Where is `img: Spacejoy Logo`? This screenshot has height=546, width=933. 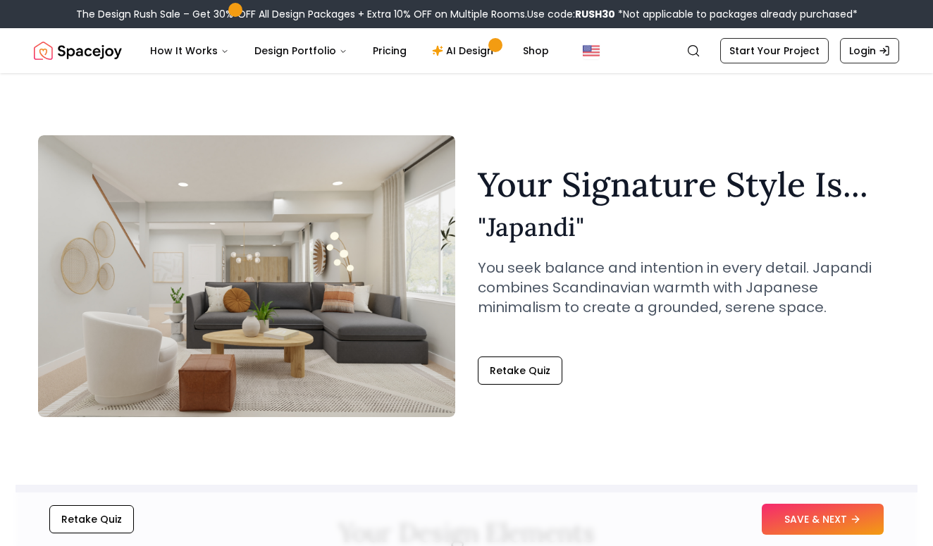
img: Spacejoy Logo is located at coordinates (77, 51).